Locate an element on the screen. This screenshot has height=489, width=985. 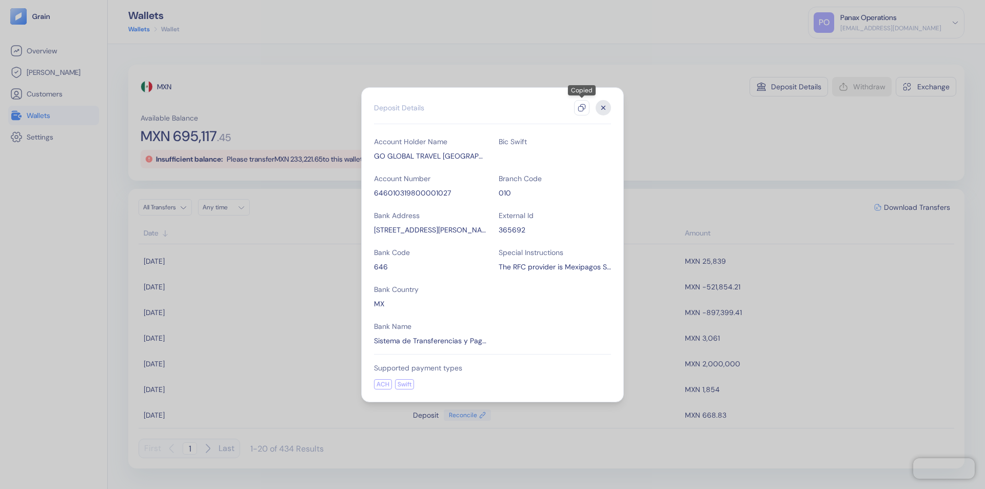
div: 646 is located at coordinates (430, 267).